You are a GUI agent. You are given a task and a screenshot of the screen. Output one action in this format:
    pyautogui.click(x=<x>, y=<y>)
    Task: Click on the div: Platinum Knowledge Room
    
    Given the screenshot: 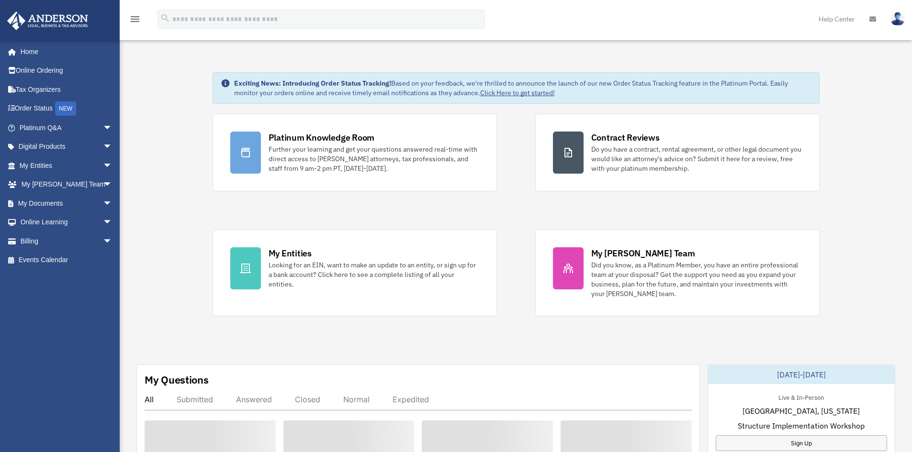 What is the action you would take?
    pyautogui.click(x=322, y=137)
    